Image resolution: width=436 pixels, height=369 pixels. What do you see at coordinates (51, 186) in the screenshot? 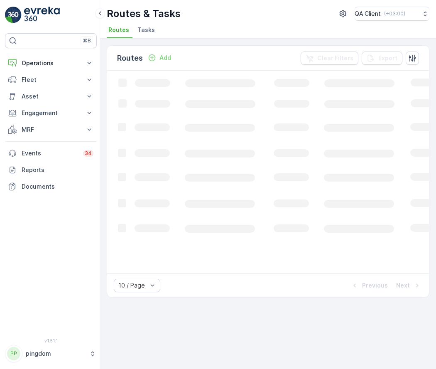
I see `a: Documents` at bounding box center [51, 186].